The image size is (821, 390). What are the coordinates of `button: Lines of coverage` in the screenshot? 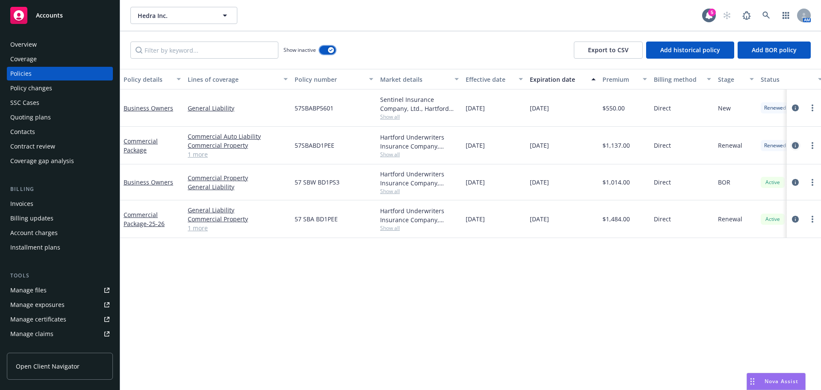 It's located at (238, 79).